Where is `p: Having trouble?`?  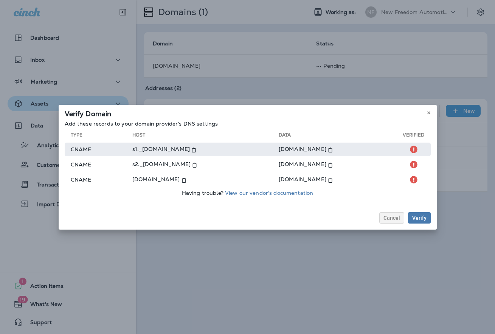 p: Having trouble? is located at coordinates (248, 193).